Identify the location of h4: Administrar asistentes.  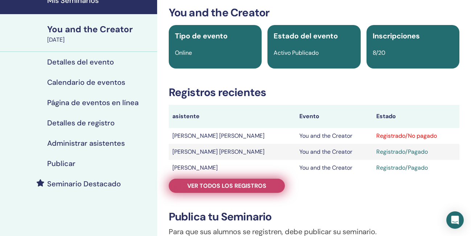
(86, 143).